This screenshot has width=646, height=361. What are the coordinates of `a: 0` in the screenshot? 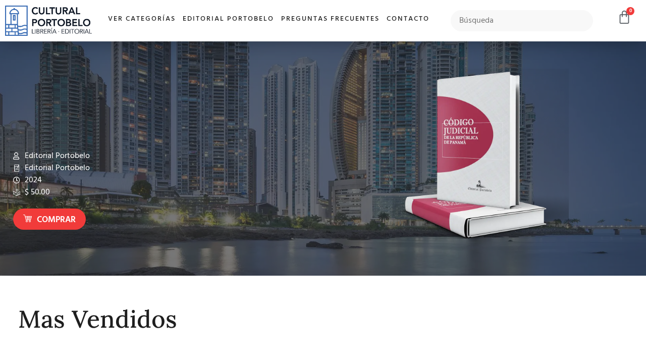 It's located at (624, 17).